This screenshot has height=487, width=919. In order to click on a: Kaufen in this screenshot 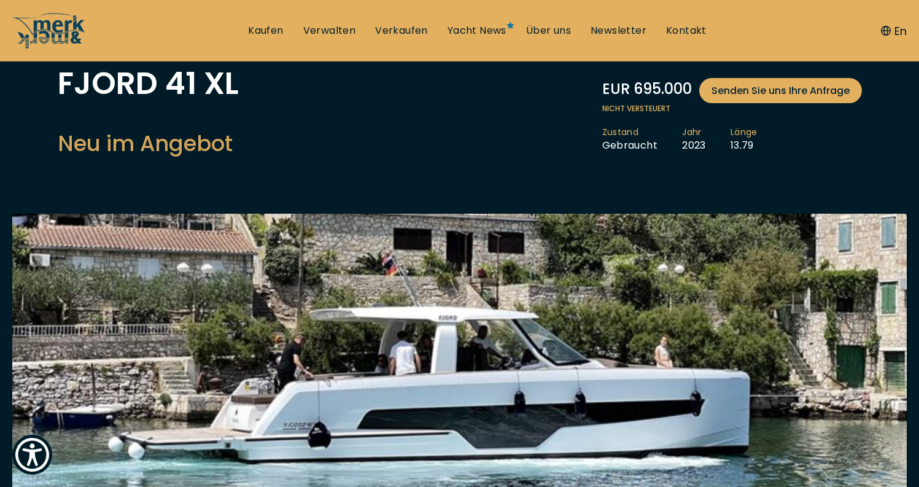, I will do `click(265, 31)`.